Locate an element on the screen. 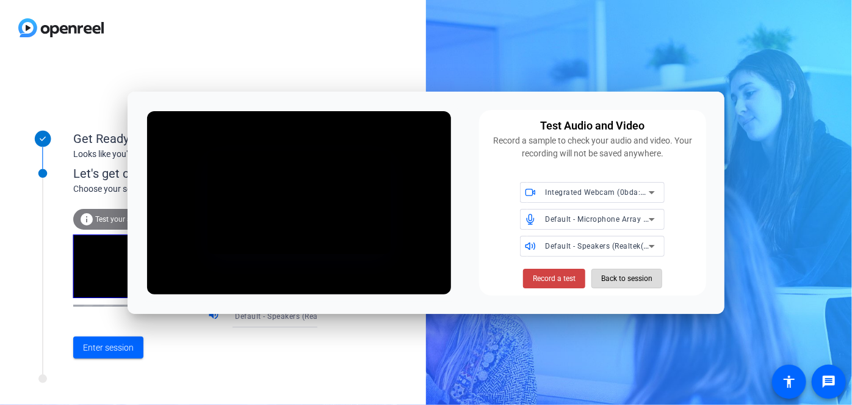  div: Choose your settings is located at coordinates (207, 189).